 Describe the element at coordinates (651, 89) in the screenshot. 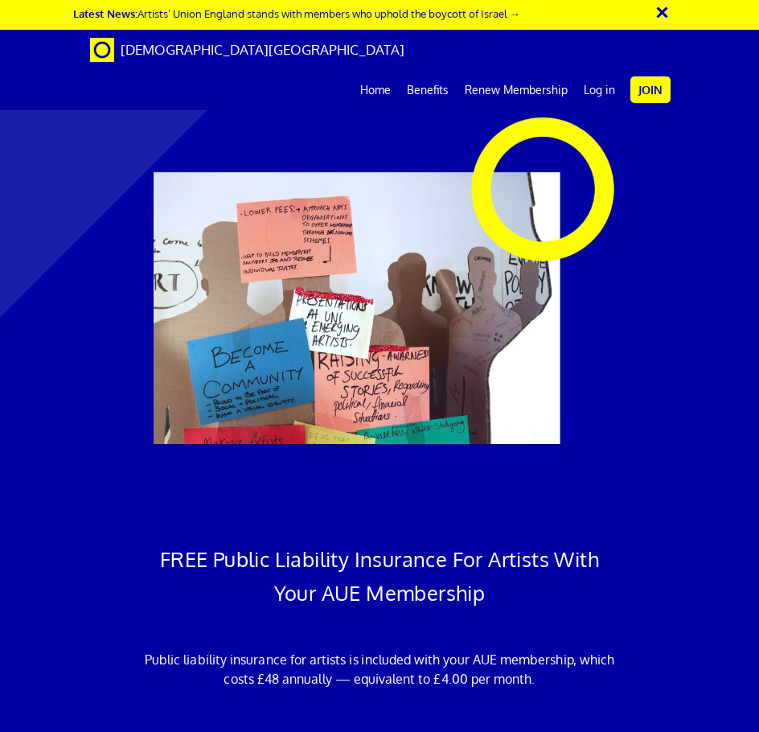

I see `a: Join` at that location.